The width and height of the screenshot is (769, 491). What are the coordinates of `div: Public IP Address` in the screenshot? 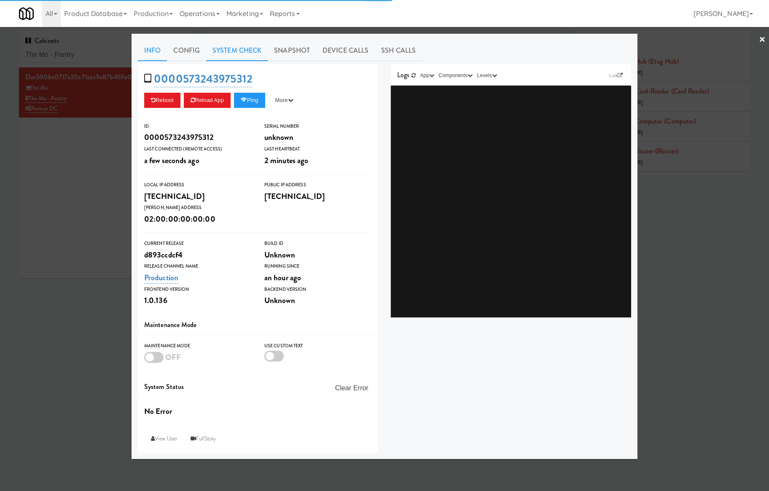 It's located at (318, 185).